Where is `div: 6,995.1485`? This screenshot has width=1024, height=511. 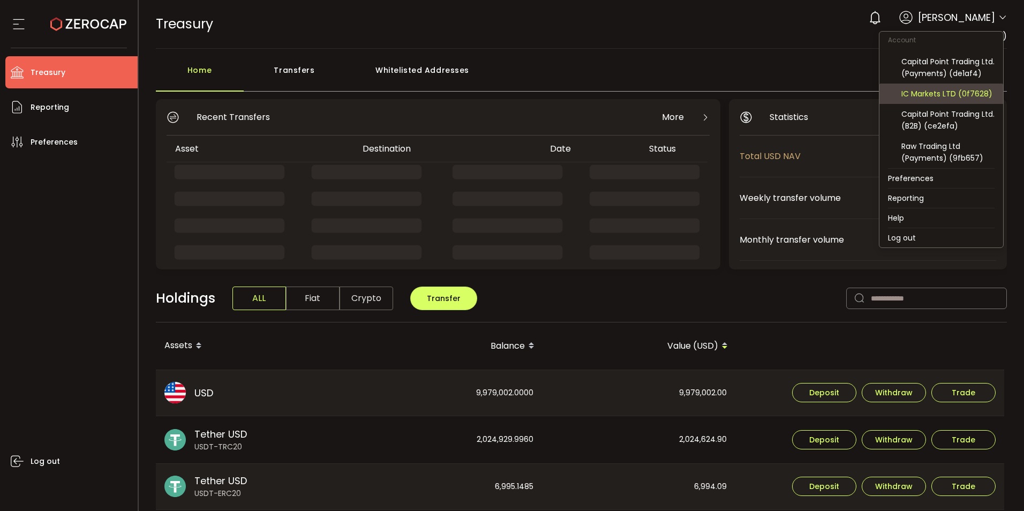
div: 6,995.1485 is located at coordinates (445, 487).